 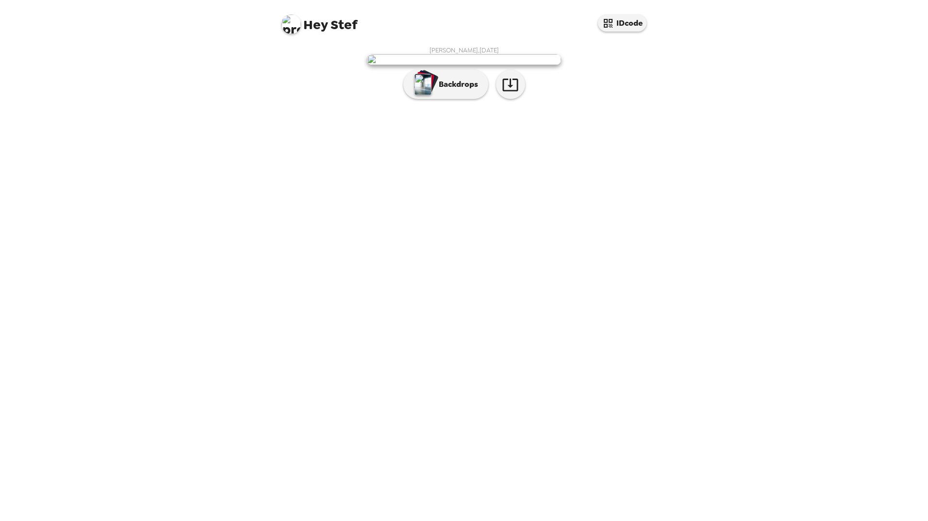 What do you see at coordinates (446, 84) in the screenshot?
I see `button: Backdrops` at bounding box center [446, 84].